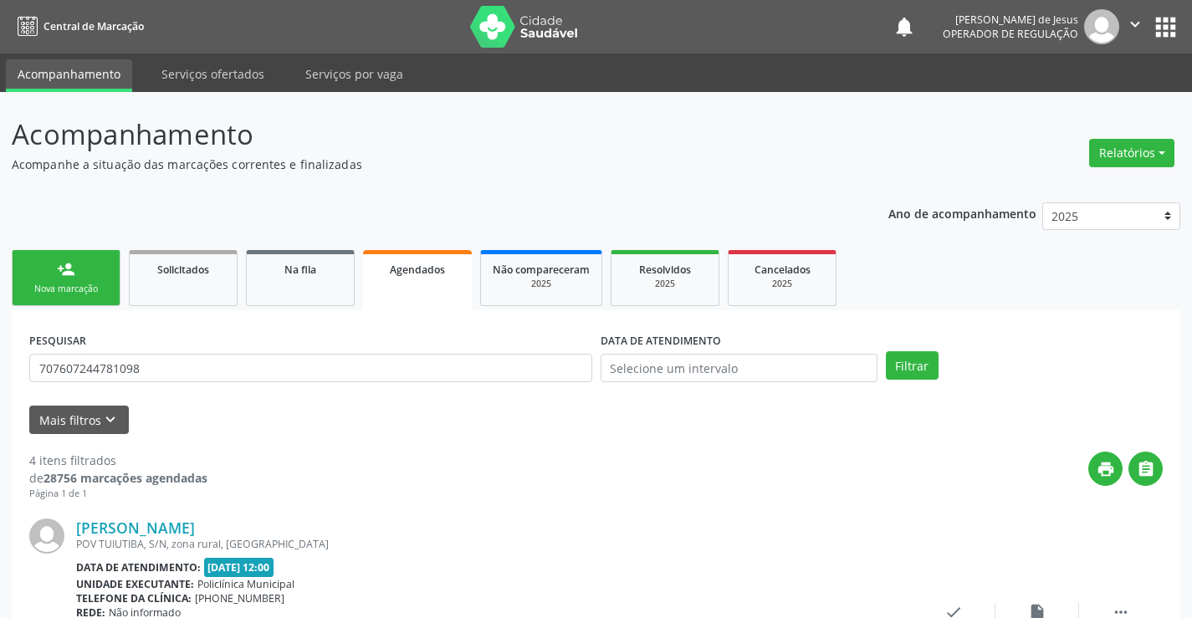 The width and height of the screenshot is (1192, 618). I want to click on p: Ano de acompanhamento, so click(962, 212).